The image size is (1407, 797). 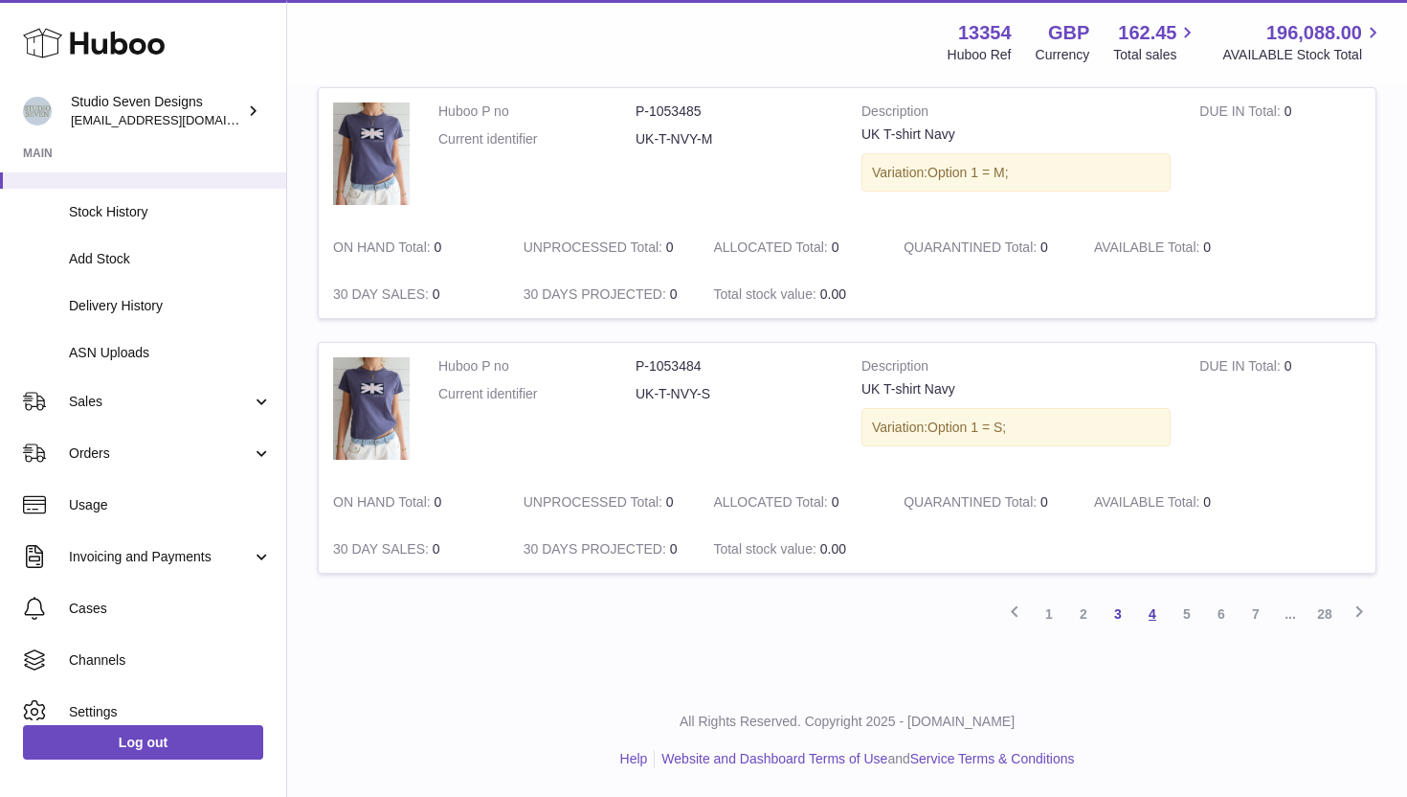 What do you see at coordinates (1049, 614) in the screenshot?
I see `a: 1` at bounding box center [1049, 614].